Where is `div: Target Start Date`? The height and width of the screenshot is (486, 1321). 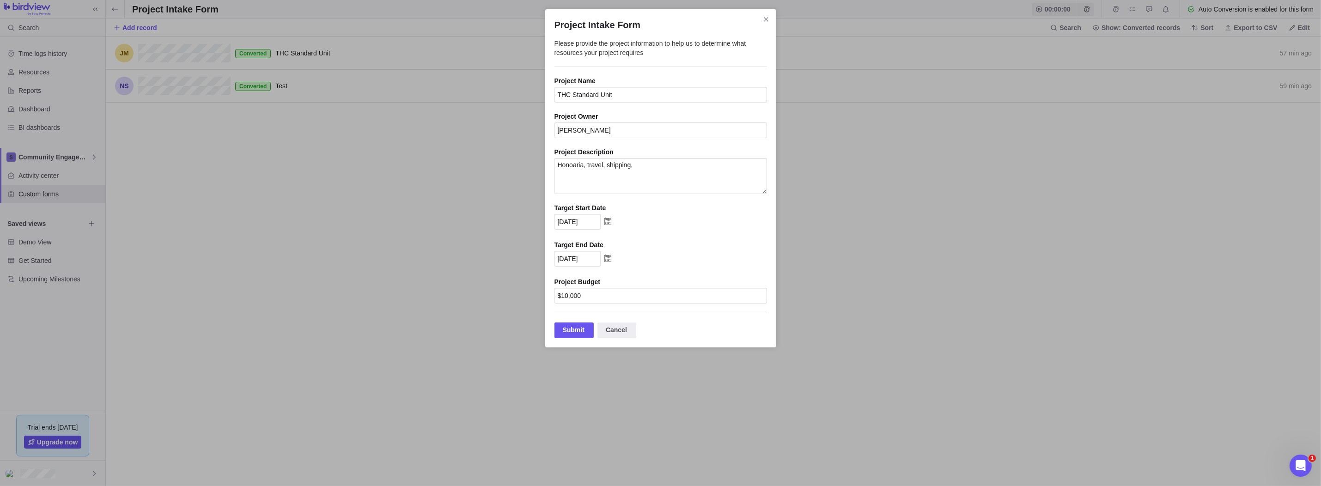
div: Target Start Date is located at coordinates (661, 208).